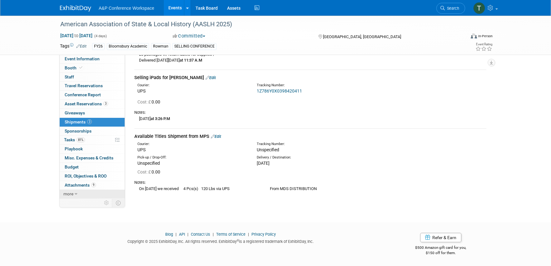 The width and height of the screenshot is (551, 266). I want to click on span: Shipments, so click(78, 122).